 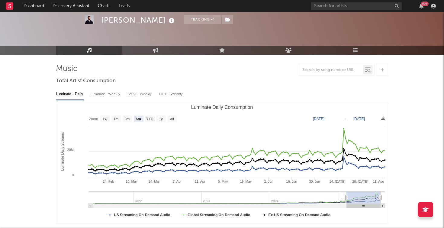 I want to click on text: Ex-US Streaming On-Demand Audio, so click(x=299, y=215).